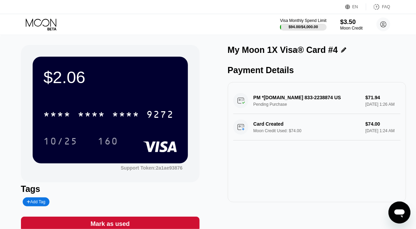 The width and height of the screenshot is (416, 229). Describe the element at coordinates (151, 168) in the screenshot. I see `div: Support Token:2a1ae93876` at that location.